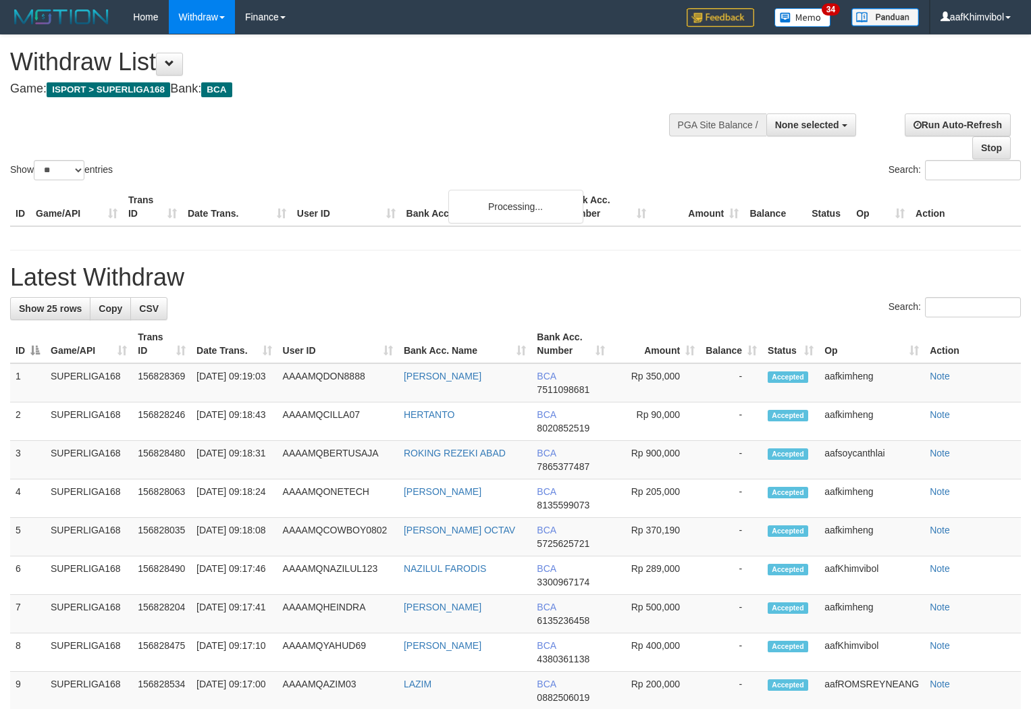  I want to click on td: Rp 350,000, so click(655, 383).